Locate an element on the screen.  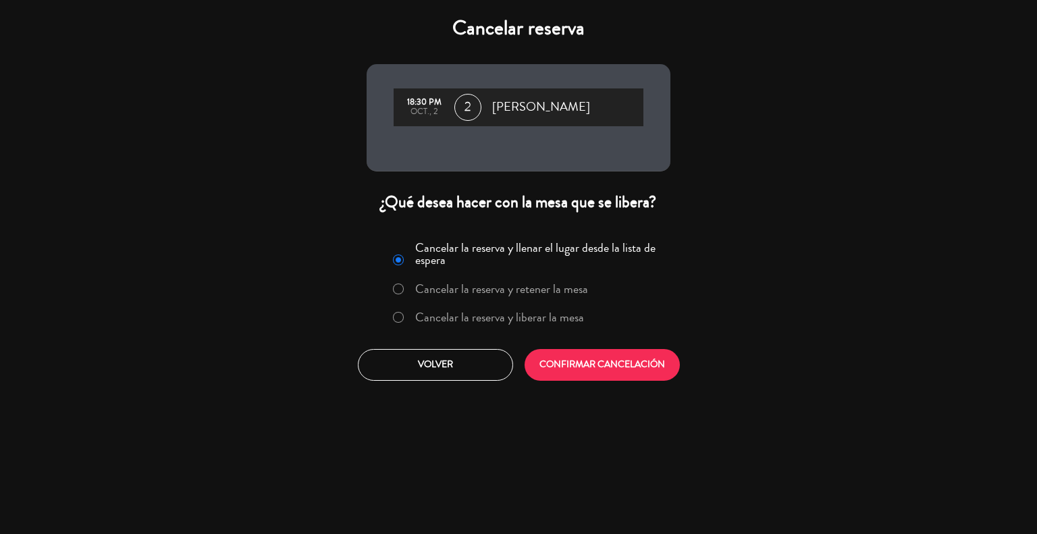
div: 18:30 PM is located at coordinates (424, 103).